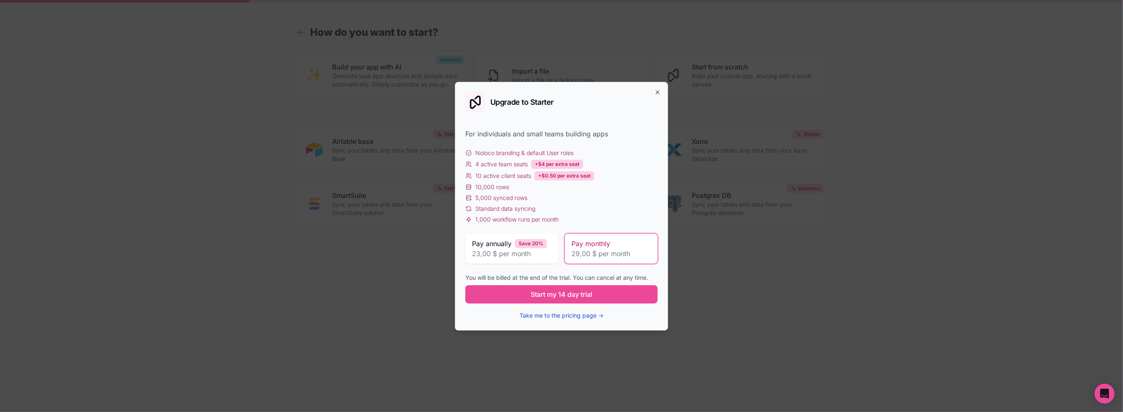 The image size is (1123, 412). Describe the element at coordinates (511, 254) in the screenshot. I see `span: 23,00 $ per month` at that location.